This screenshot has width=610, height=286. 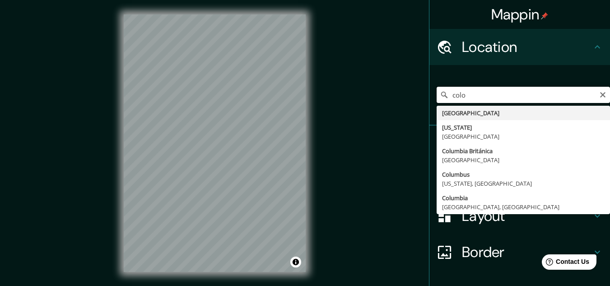 I want to click on div: Layout, so click(x=520, y=216).